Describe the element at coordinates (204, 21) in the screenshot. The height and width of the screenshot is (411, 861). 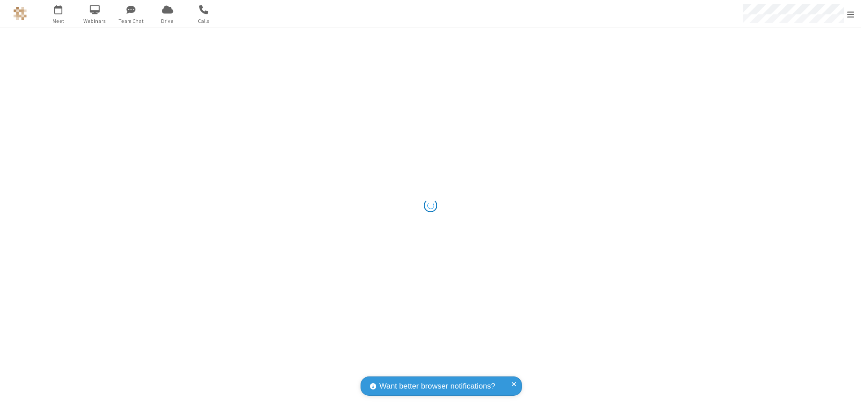
I see `span: Calls` at that location.